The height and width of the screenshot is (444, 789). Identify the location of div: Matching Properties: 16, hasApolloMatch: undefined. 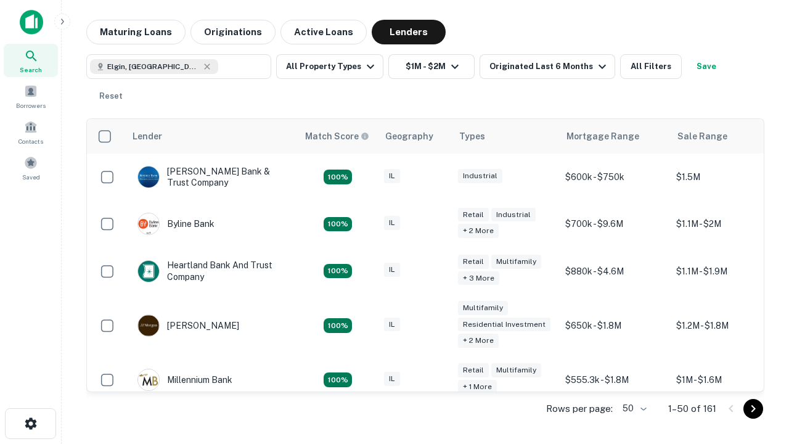
(338, 380).